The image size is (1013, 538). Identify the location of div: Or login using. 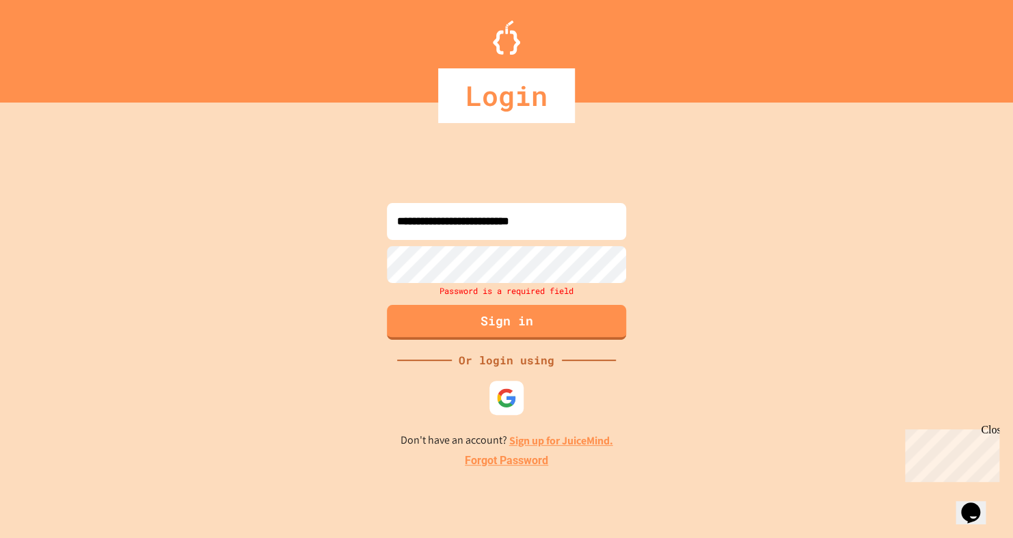
(506, 360).